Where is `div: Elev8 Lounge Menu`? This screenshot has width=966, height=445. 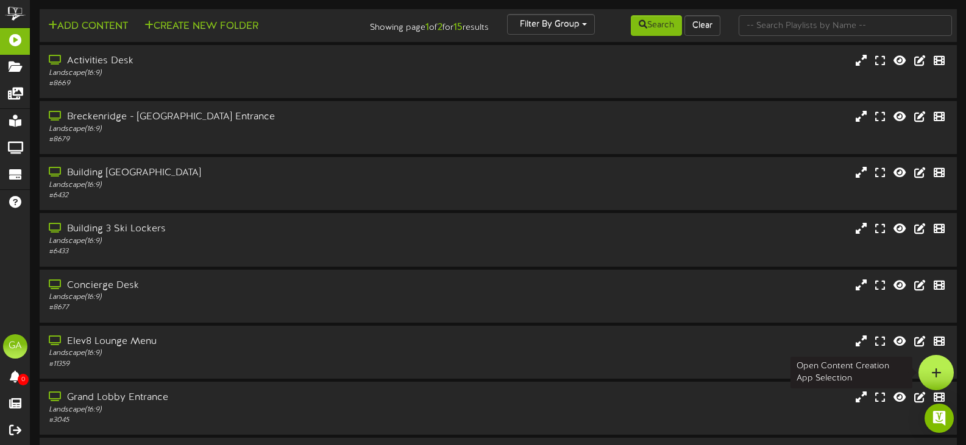 div: Elev8 Lounge Menu is located at coordinates (230, 342).